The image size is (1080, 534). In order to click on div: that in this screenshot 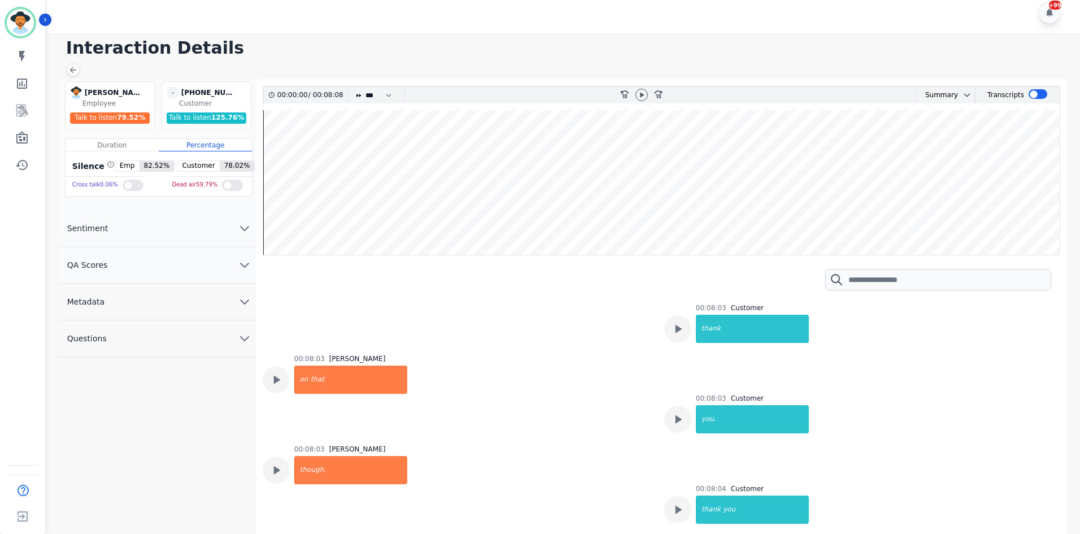, I will do `click(358, 379)`.